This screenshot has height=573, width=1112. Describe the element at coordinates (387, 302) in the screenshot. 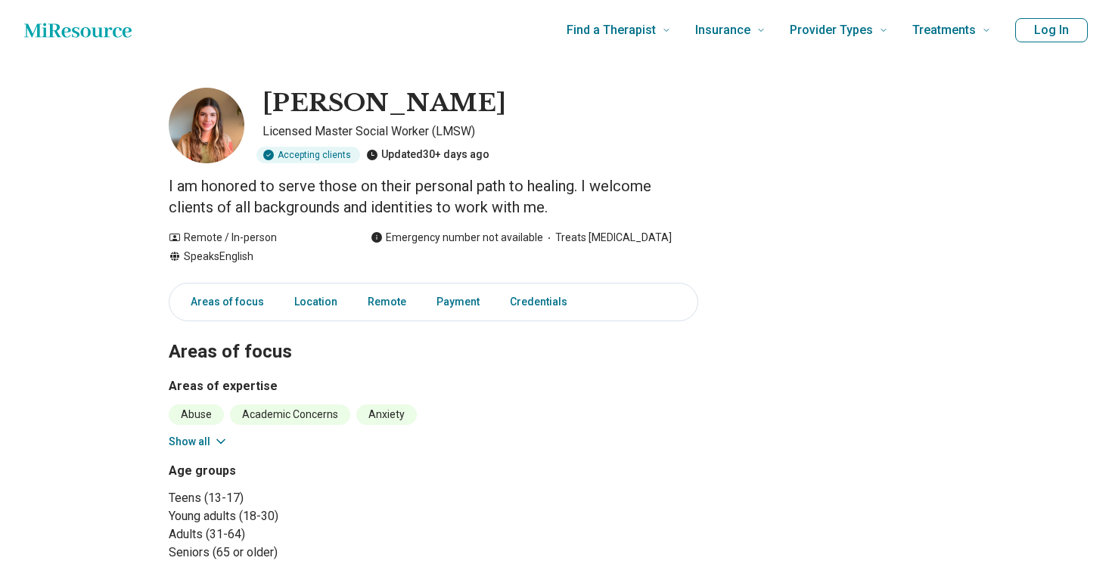

I see `a: Remote` at that location.